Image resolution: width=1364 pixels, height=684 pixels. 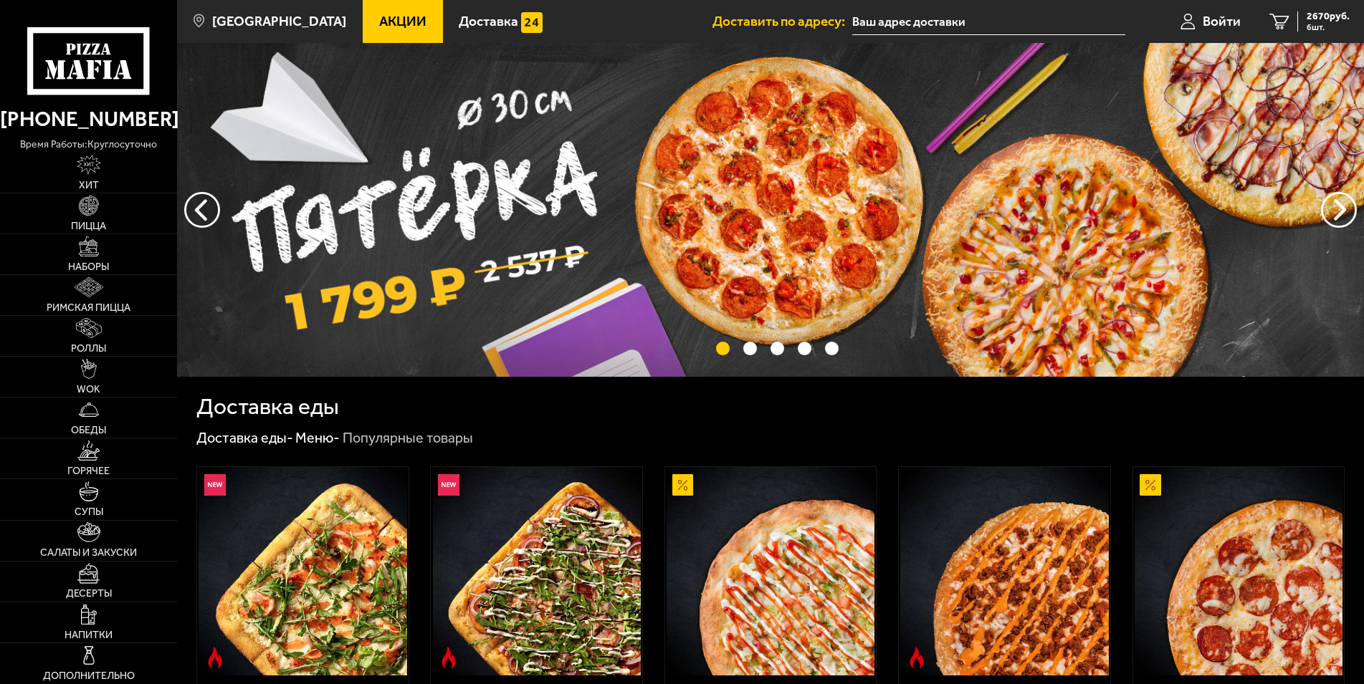 What do you see at coordinates (244, 438) in the screenshot?
I see `a: Доставка еды-` at bounding box center [244, 438].